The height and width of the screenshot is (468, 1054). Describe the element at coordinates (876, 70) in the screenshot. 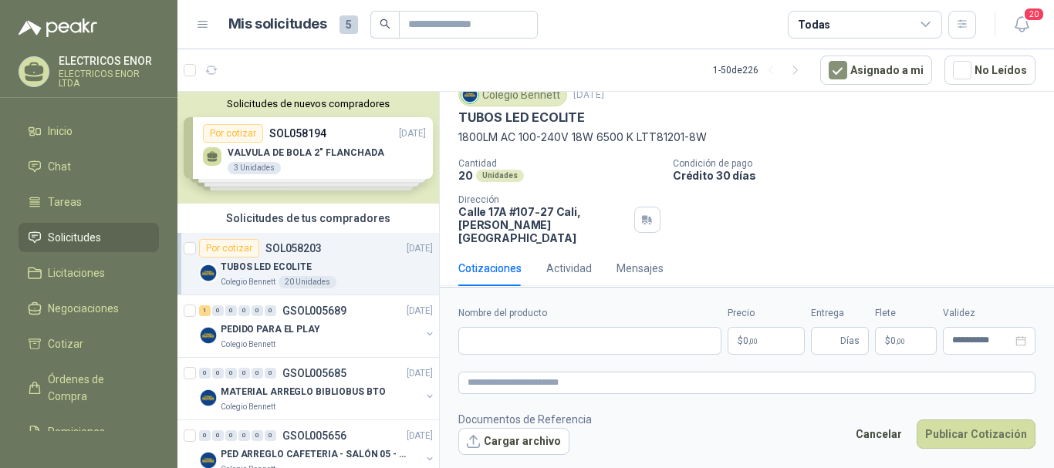

I see `button: Asignado a mi` at that location.